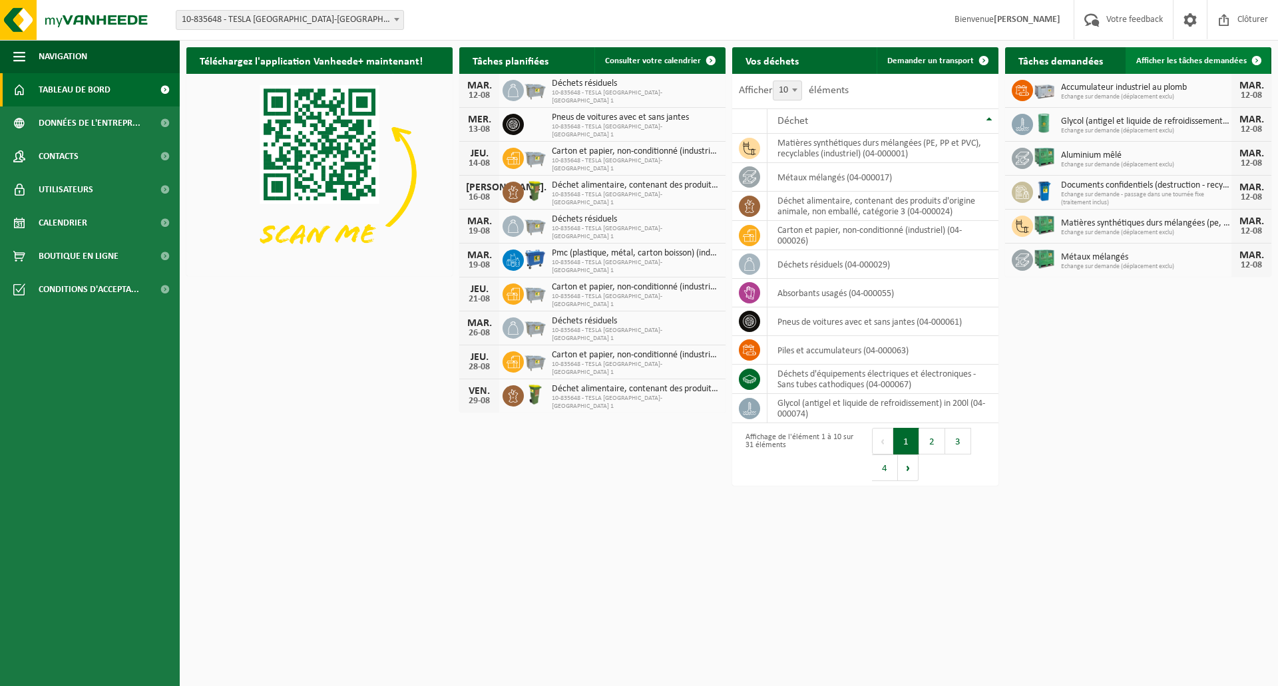 The width and height of the screenshot is (1278, 686). I want to click on span: Données de l'entrepr..., so click(89, 123).